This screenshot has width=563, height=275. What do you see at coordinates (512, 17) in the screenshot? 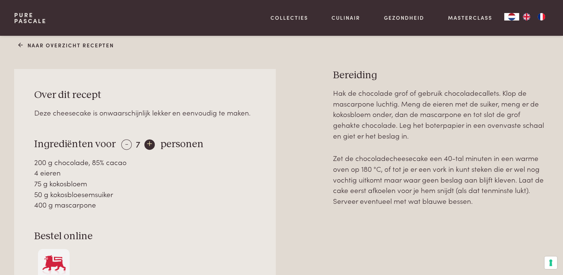
I see `div: Language` at bounding box center [512, 17].